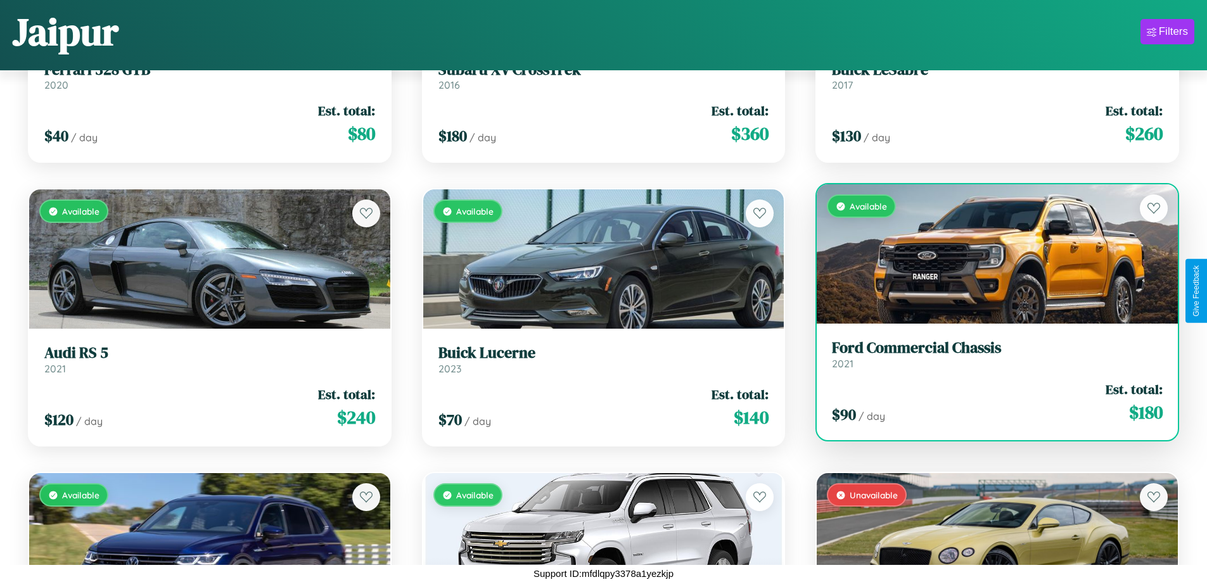 The image size is (1207, 582). What do you see at coordinates (844, 415) in the screenshot?
I see `span: $ 90` at bounding box center [844, 415].